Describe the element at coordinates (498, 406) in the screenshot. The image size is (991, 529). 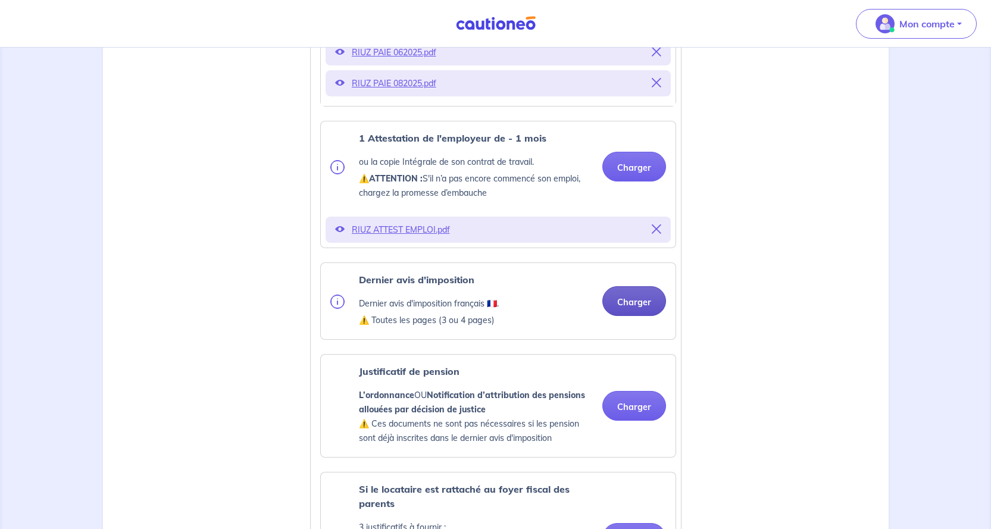
I see `div: categoryName: alimony-proof, userCategory: cdi-without-trial` at that location.